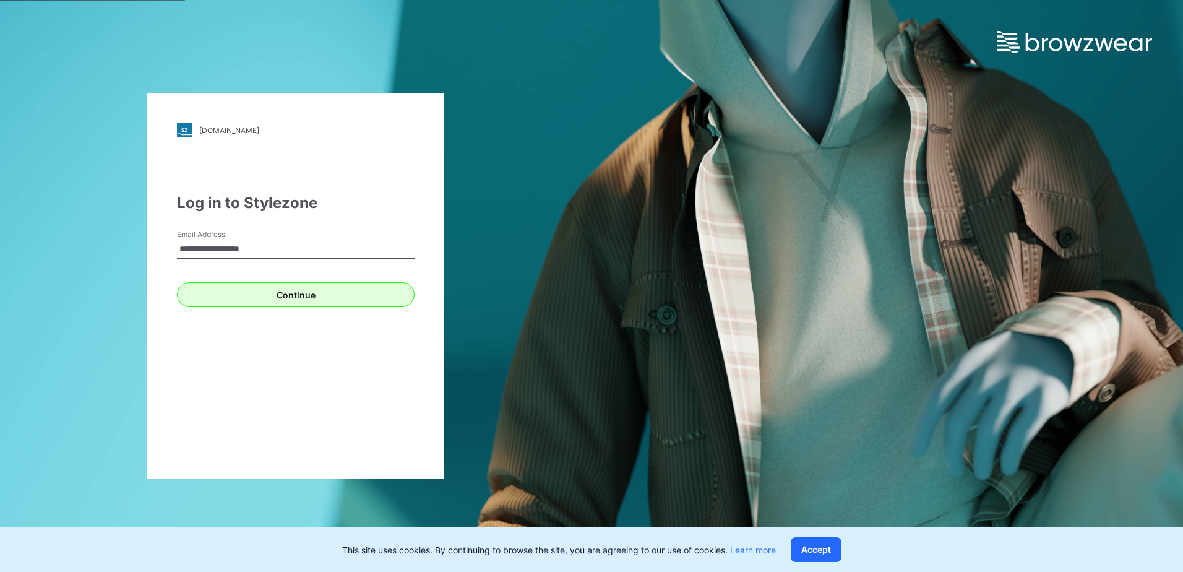 This screenshot has height=572, width=1183. I want to click on label: Email Address, so click(220, 235).